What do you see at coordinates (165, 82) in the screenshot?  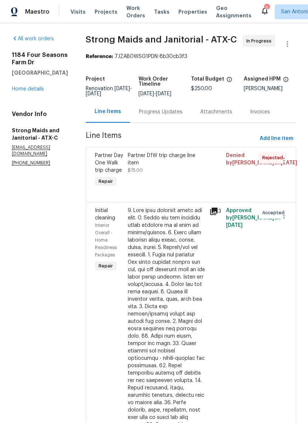 I see `h5: Work Order Timeline` at bounding box center [165, 82].